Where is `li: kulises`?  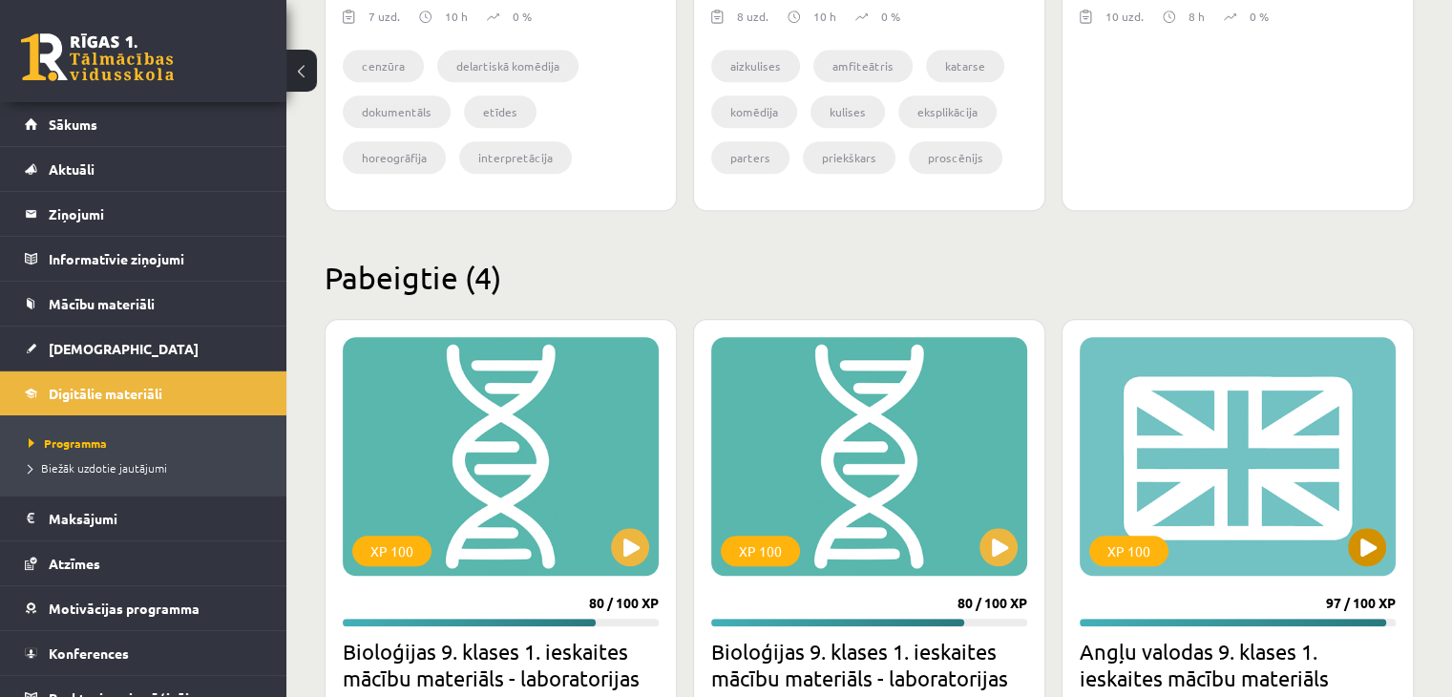 li: kulises is located at coordinates (848, 112).